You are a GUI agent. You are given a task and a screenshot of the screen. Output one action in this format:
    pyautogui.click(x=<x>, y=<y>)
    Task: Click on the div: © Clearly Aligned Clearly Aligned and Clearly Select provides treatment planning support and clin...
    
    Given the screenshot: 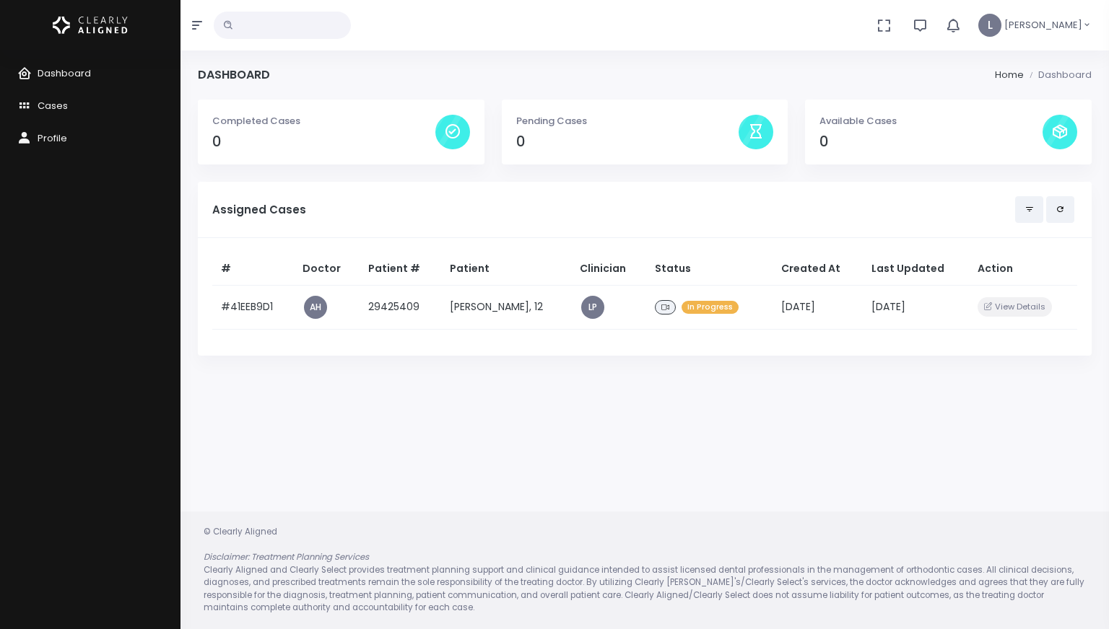 What is the action you would take?
    pyautogui.click(x=645, y=570)
    